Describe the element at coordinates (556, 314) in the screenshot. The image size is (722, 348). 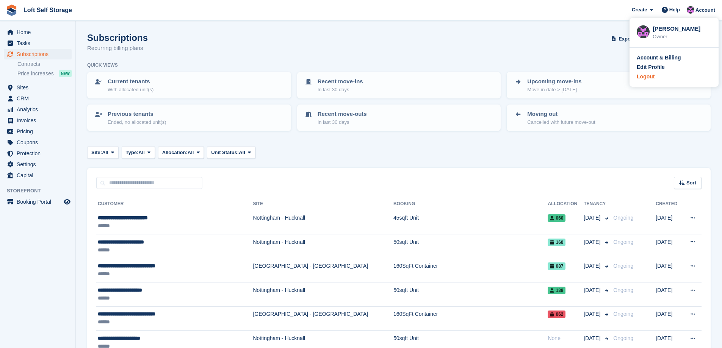
I see `span: 062` at that location.